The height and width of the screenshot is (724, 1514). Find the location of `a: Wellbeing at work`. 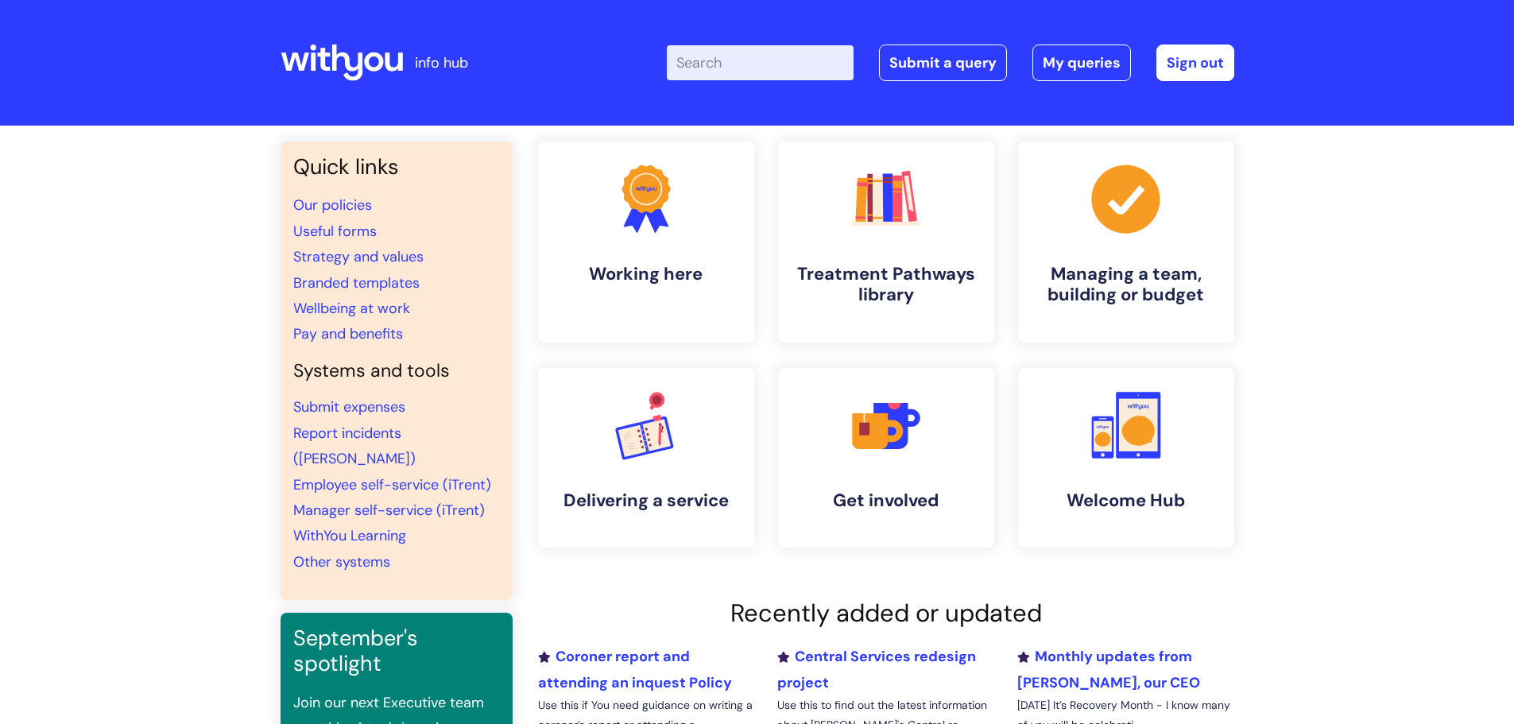

a: Wellbeing at work is located at coordinates (351, 308).